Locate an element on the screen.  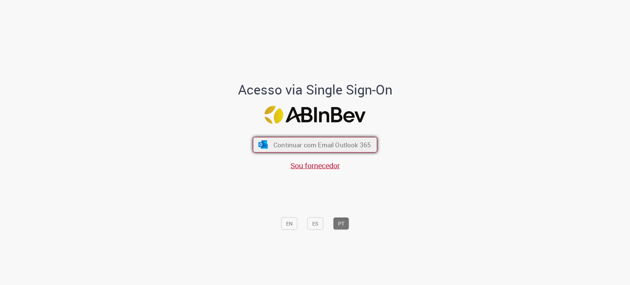
button: ES is located at coordinates (315, 224).